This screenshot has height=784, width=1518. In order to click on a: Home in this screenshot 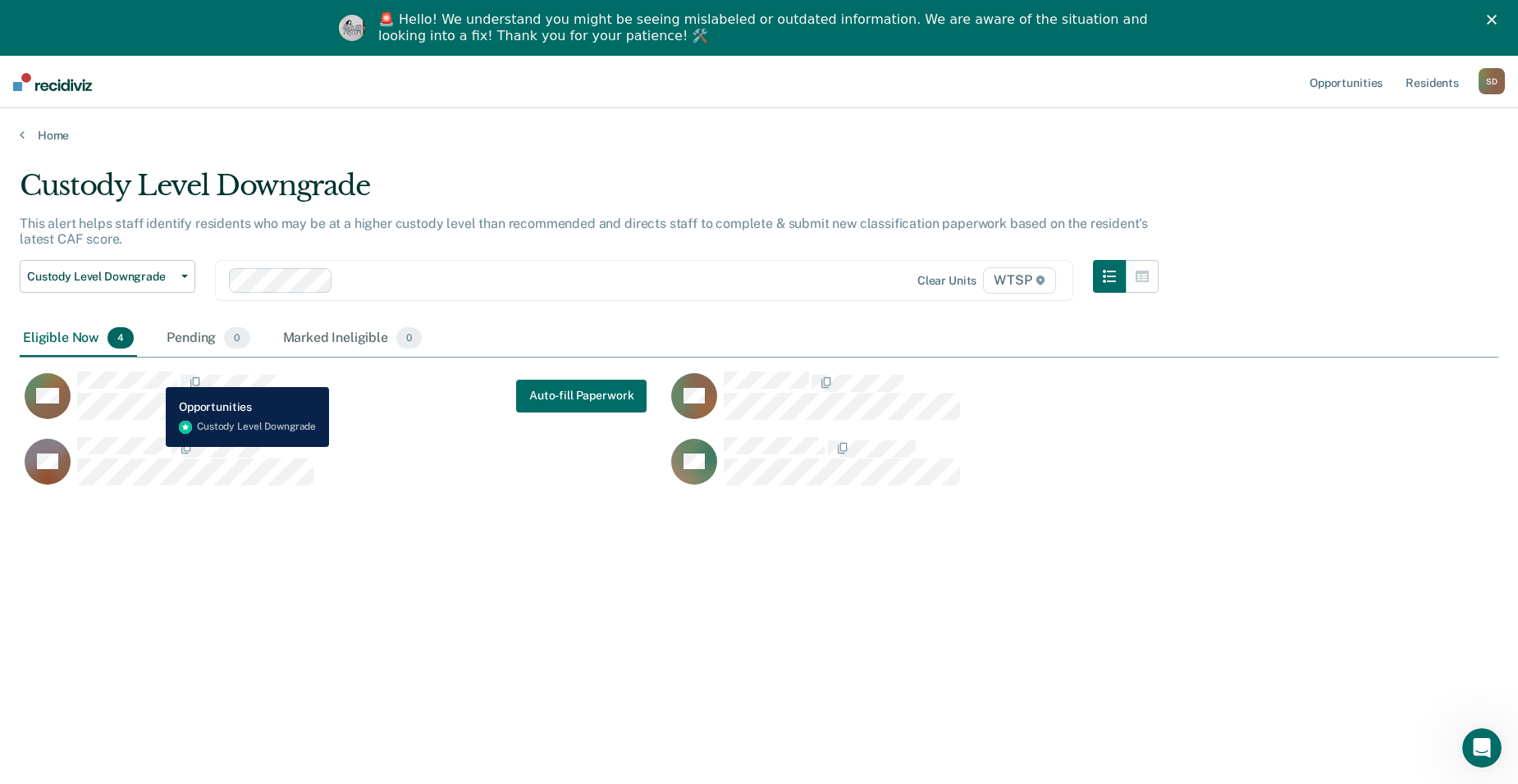, I will do `click(759, 135)`.